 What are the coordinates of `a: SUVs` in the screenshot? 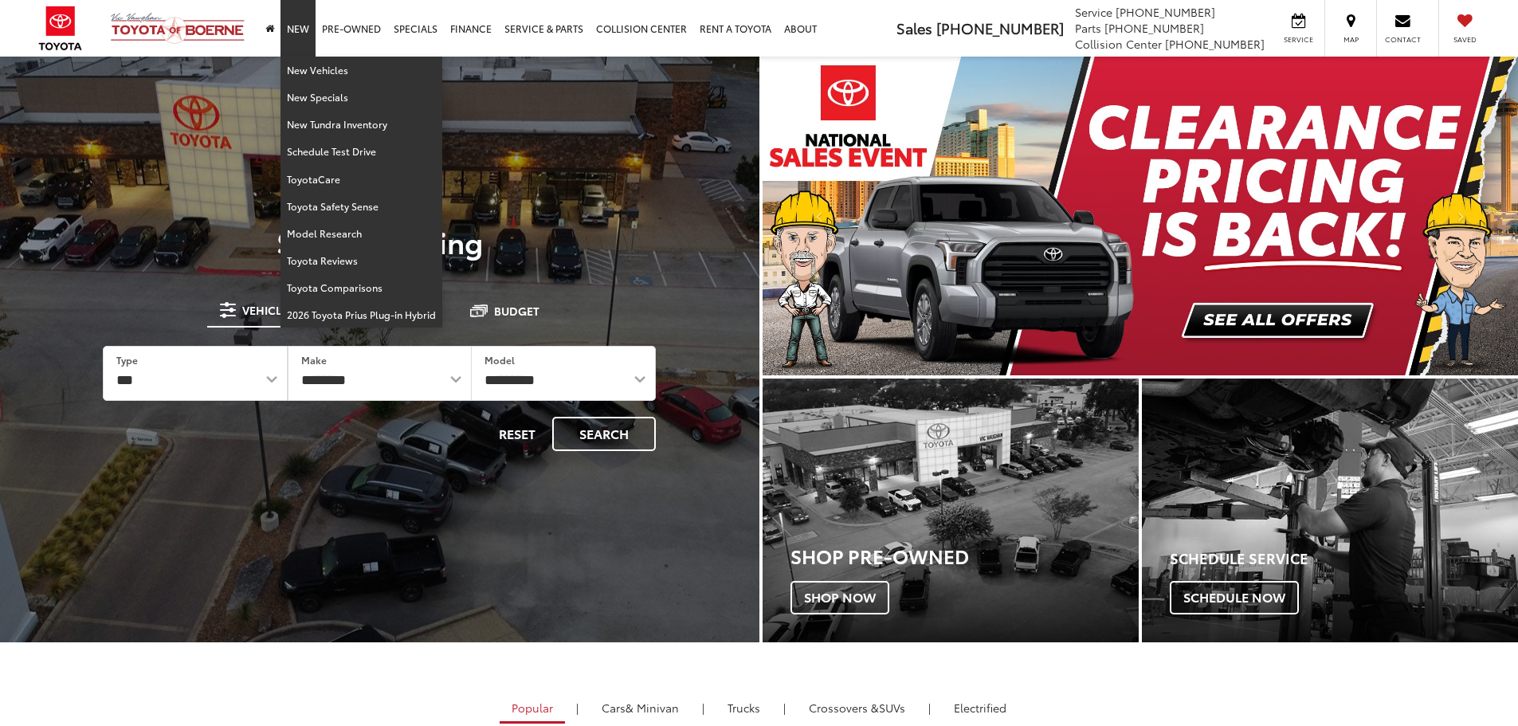 It's located at (857, 708).